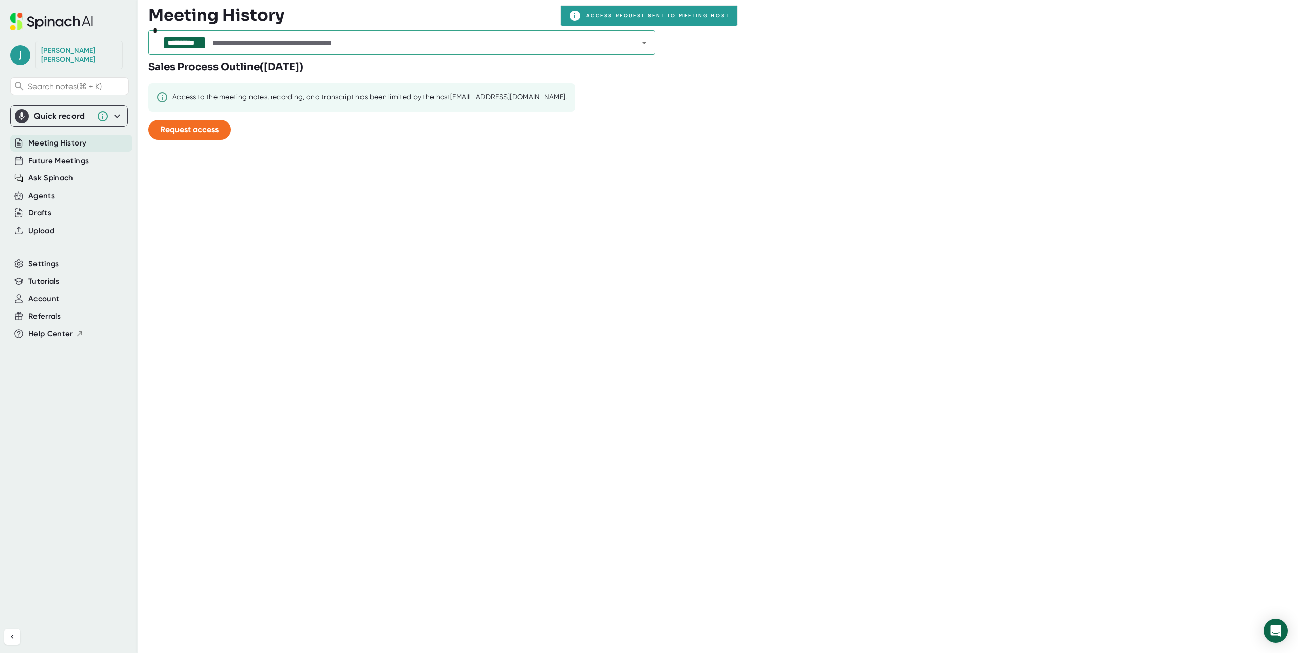  I want to click on div: Access to the meeting notes, recording, and transcript has been limited by the host [EMAIL_ADDRES..., so click(370, 97).